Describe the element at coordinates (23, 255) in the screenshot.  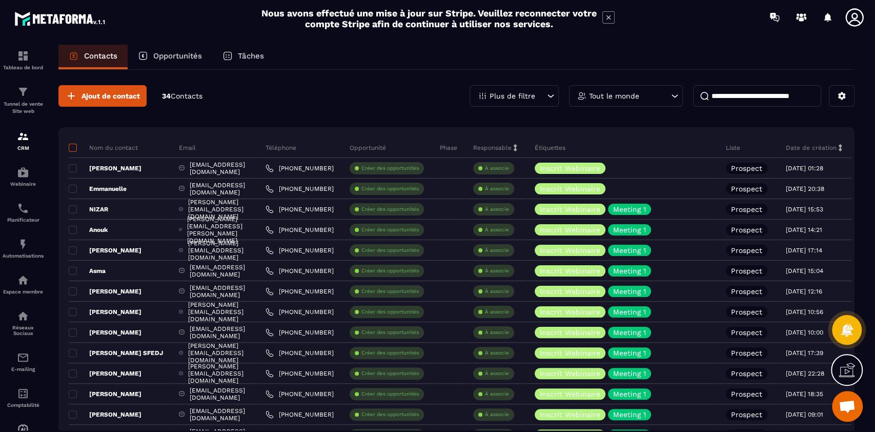
I see `p: Automatisations` at that location.